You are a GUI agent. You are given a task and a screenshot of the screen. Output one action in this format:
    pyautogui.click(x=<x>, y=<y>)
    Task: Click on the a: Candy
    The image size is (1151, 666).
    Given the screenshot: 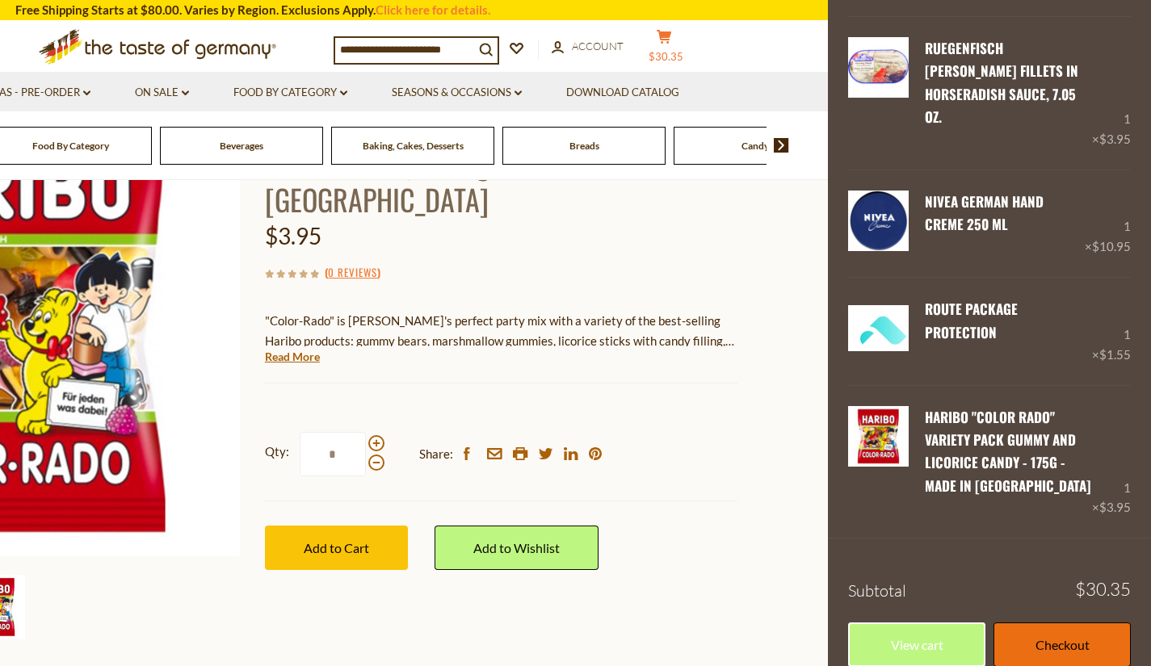 What is the action you would take?
    pyautogui.click(x=755, y=145)
    